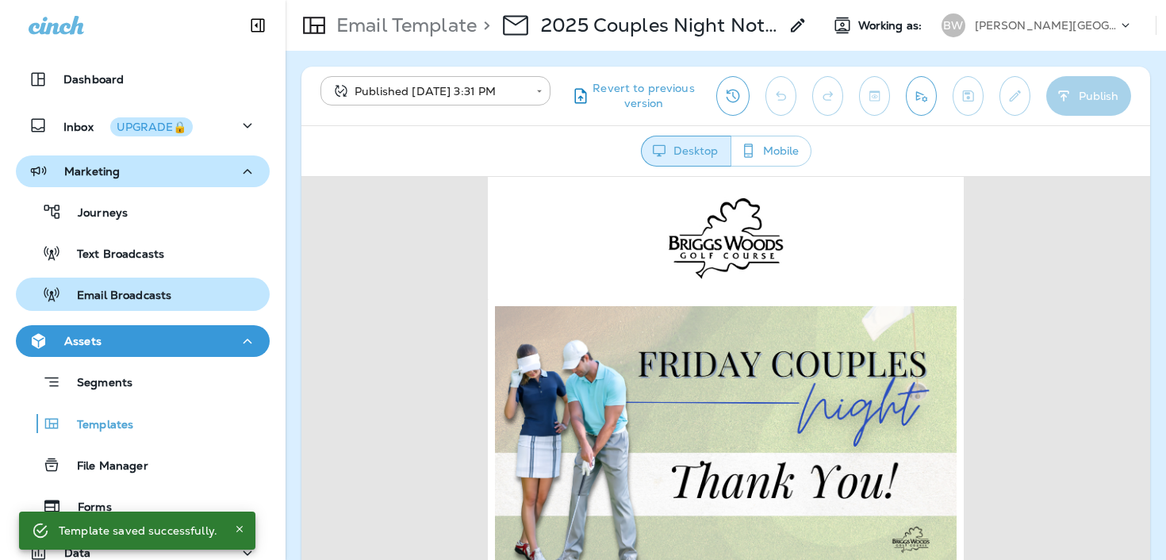 Image resolution: width=1166 pixels, height=560 pixels. What do you see at coordinates (86, 508) in the screenshot?
I see `p: Forms` at bounding box center [86, 508].